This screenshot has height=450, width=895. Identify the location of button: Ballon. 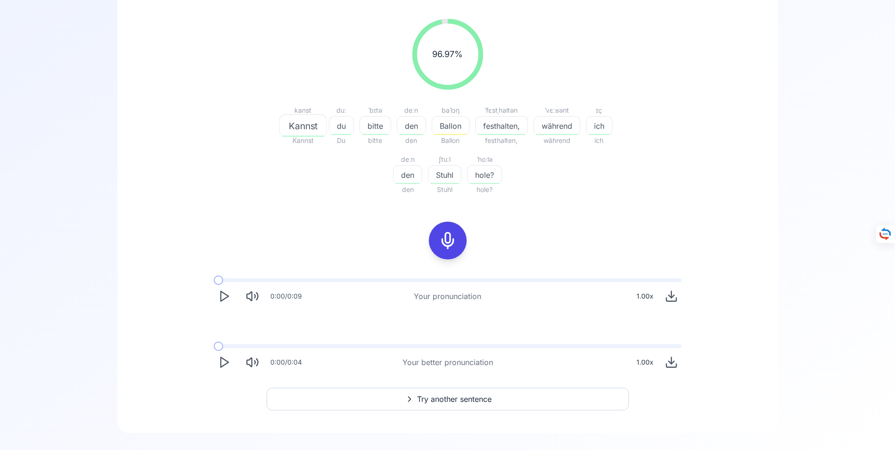
(450, 125).